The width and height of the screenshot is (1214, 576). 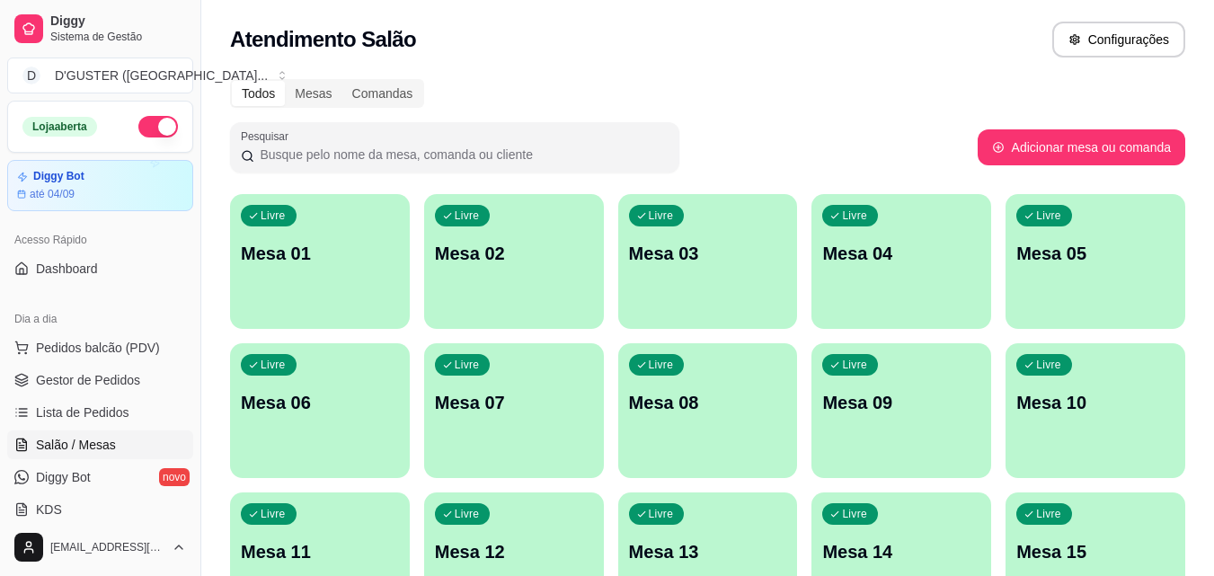 I want to click on p: Mesa 06, so click(x=320, y=403).